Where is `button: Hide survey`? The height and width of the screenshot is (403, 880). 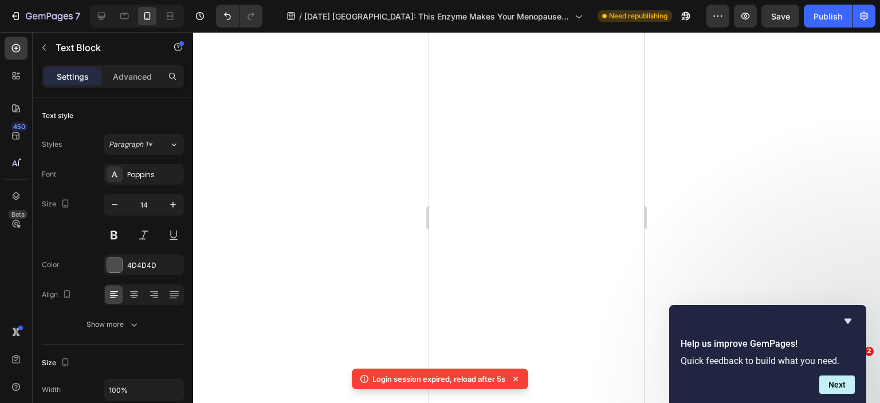
button: Hide survey is located at coordinates (848, 321).